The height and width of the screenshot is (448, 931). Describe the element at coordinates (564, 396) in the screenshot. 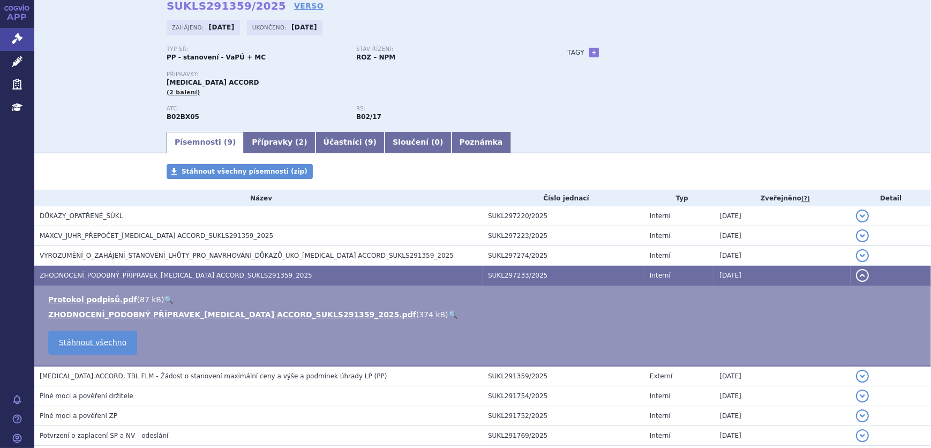

I see `td: SUKL291754/2025` at that location.